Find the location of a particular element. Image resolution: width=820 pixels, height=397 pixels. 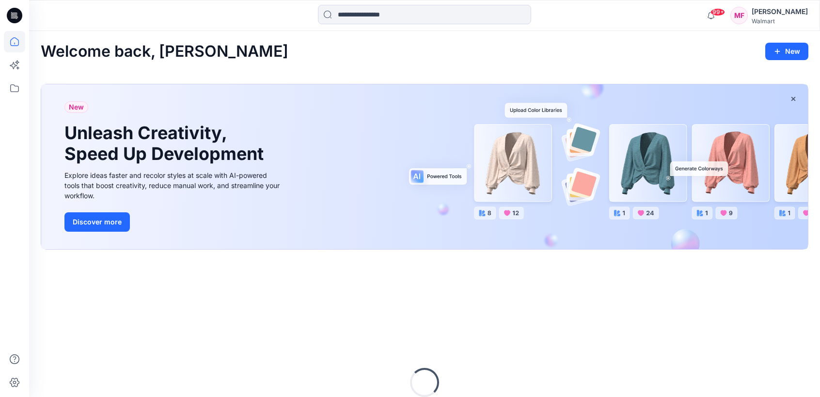

button: Discover more is located at coordinates (97, 222).